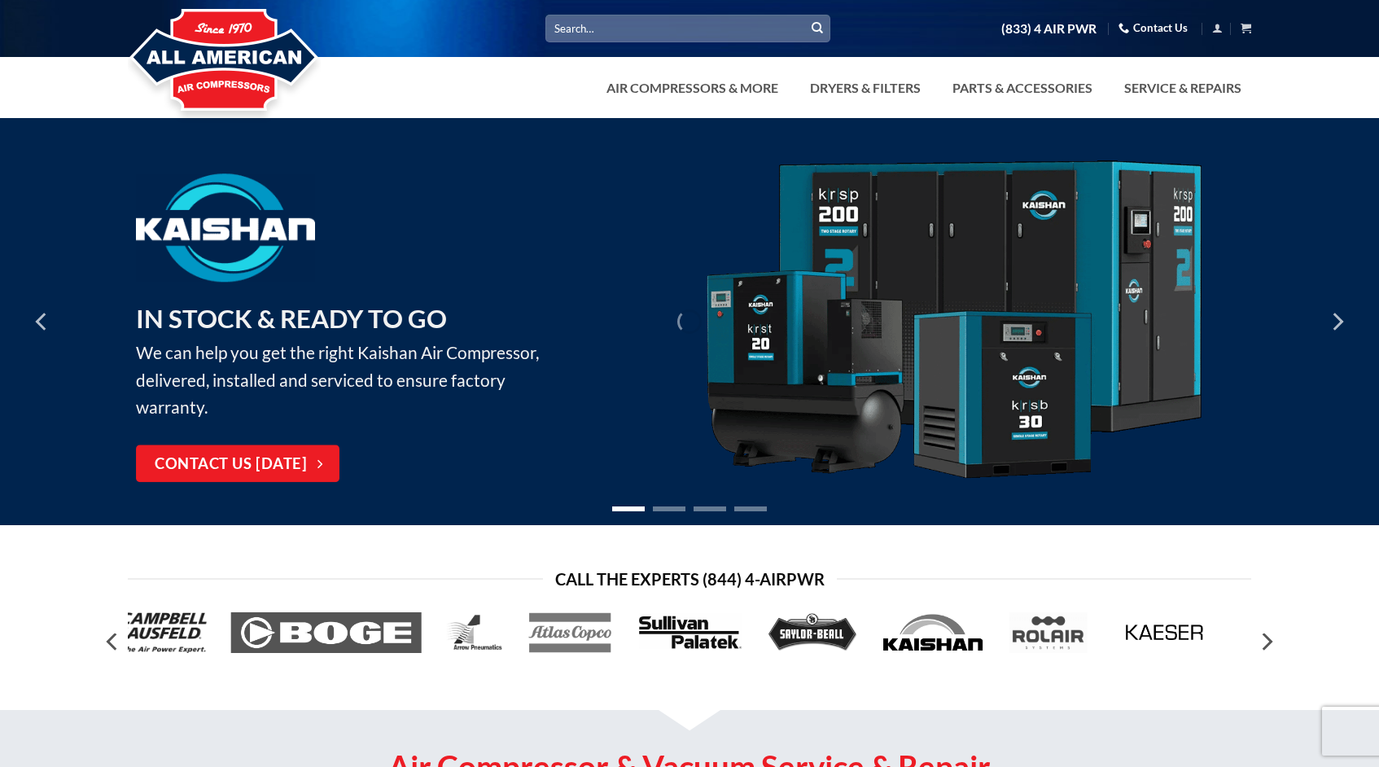 Image resolution: width=1379 pixels, height=767 pixels. What do you see at coordinates (628, 509) in the screenshot?
I see `li: Page dot 1` at bounding box center [628, 509].